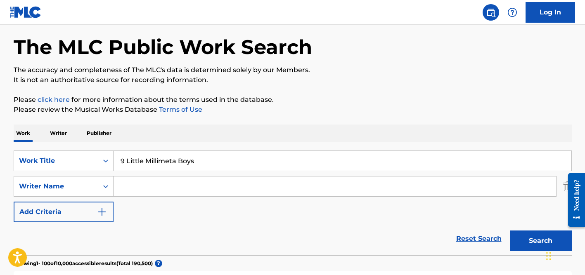  I want to click on form: Search Form, so click(293, 203).